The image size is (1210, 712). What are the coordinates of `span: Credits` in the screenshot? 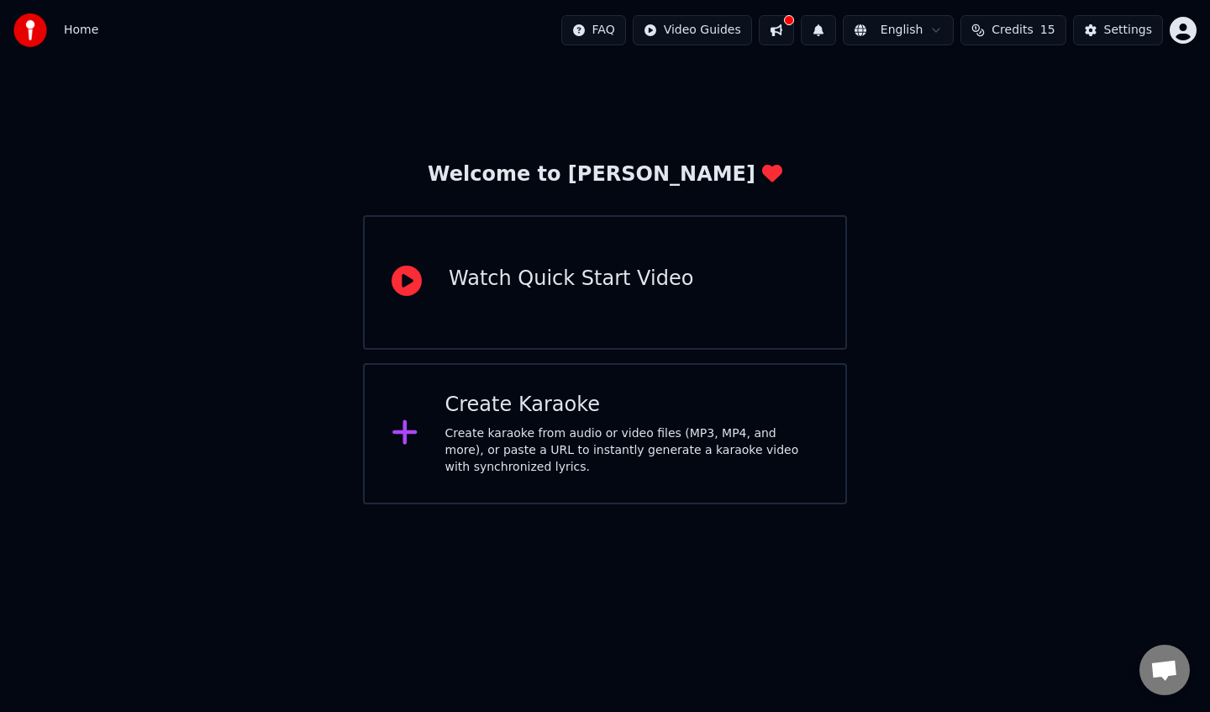 It's located at (1012, 30).